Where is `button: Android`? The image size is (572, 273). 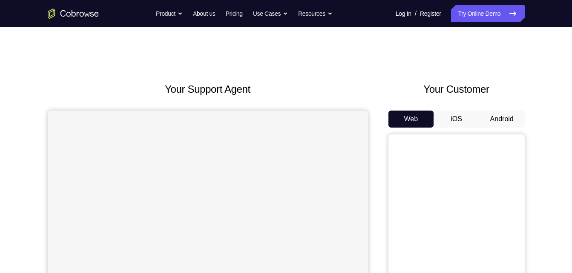 button: Android is located at coordinates (501, 119).